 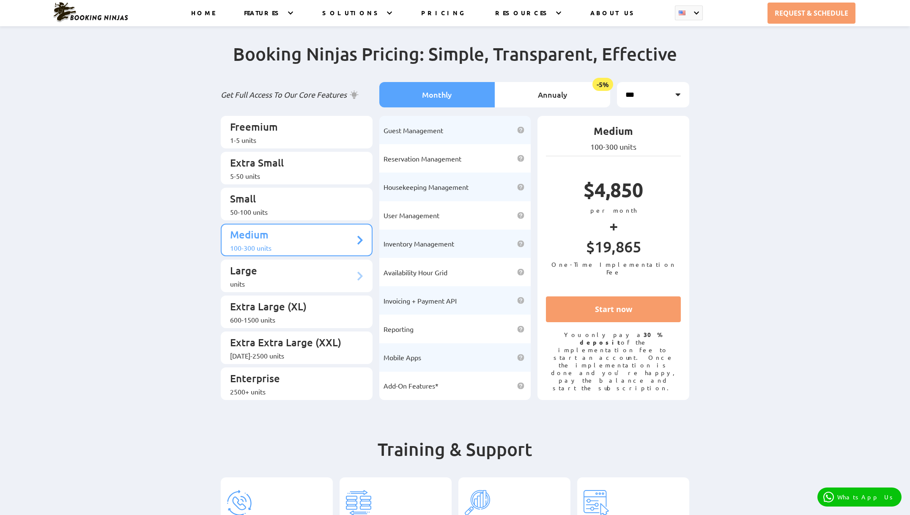 What do you see at coordinates (415, 272) in the screenshot?
I see `span: Availability Hour Grid` at bounding box center [415, 272].